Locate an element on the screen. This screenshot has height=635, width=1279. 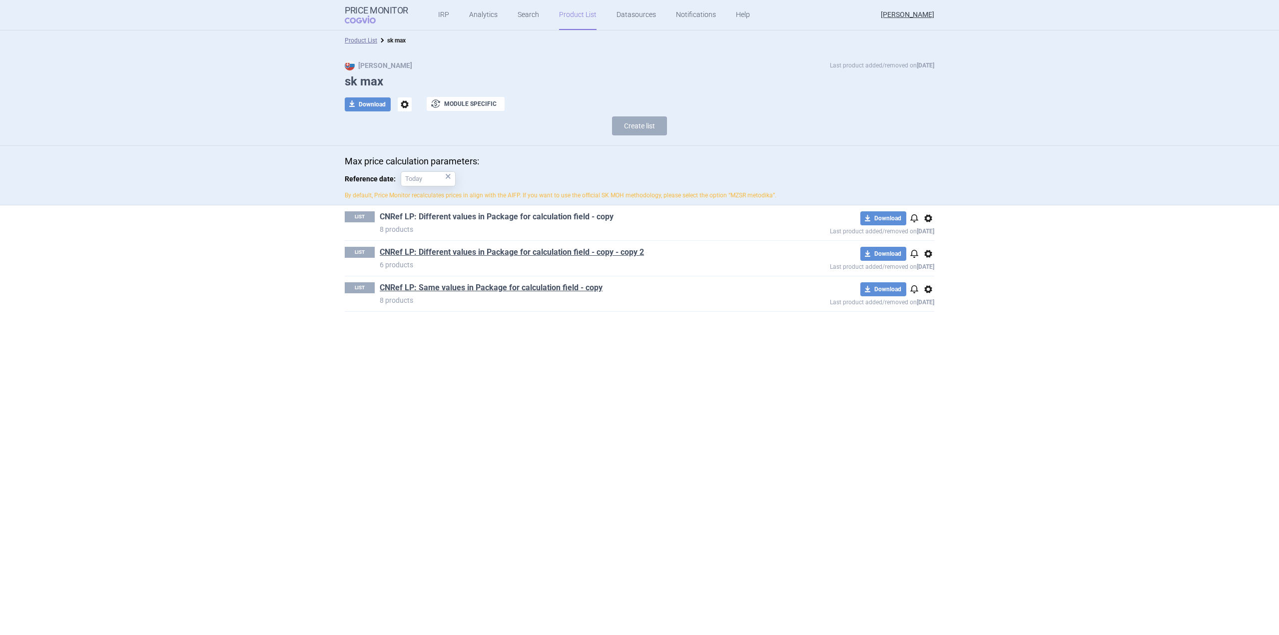
strong: sk max is located at coordinates (396, 40).